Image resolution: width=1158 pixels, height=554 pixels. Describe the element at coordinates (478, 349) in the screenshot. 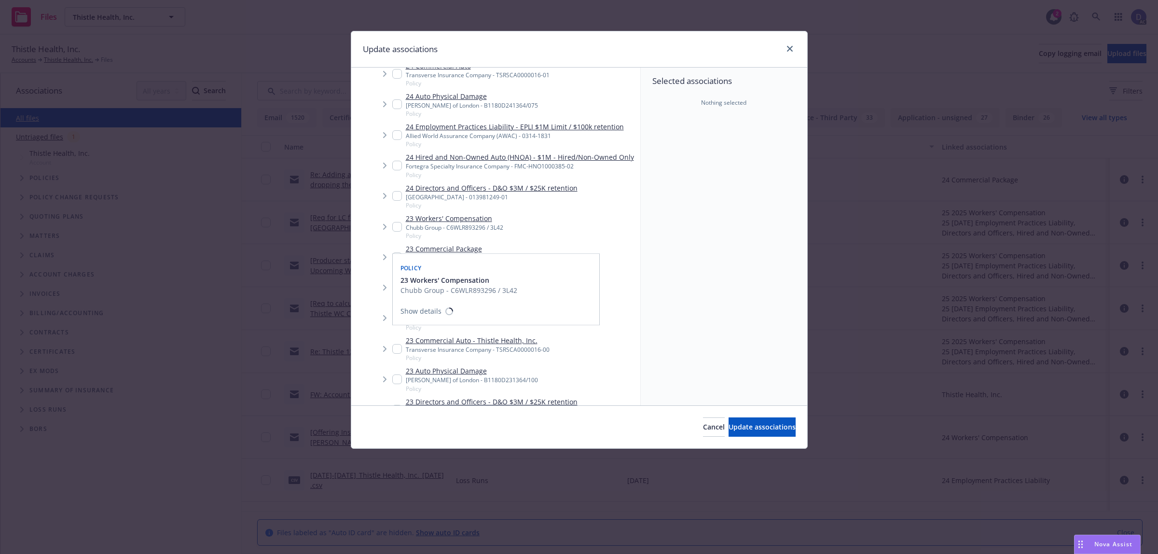

I see `div: Transverse Insurance Company - TSRSCA0000016-00` at that location.